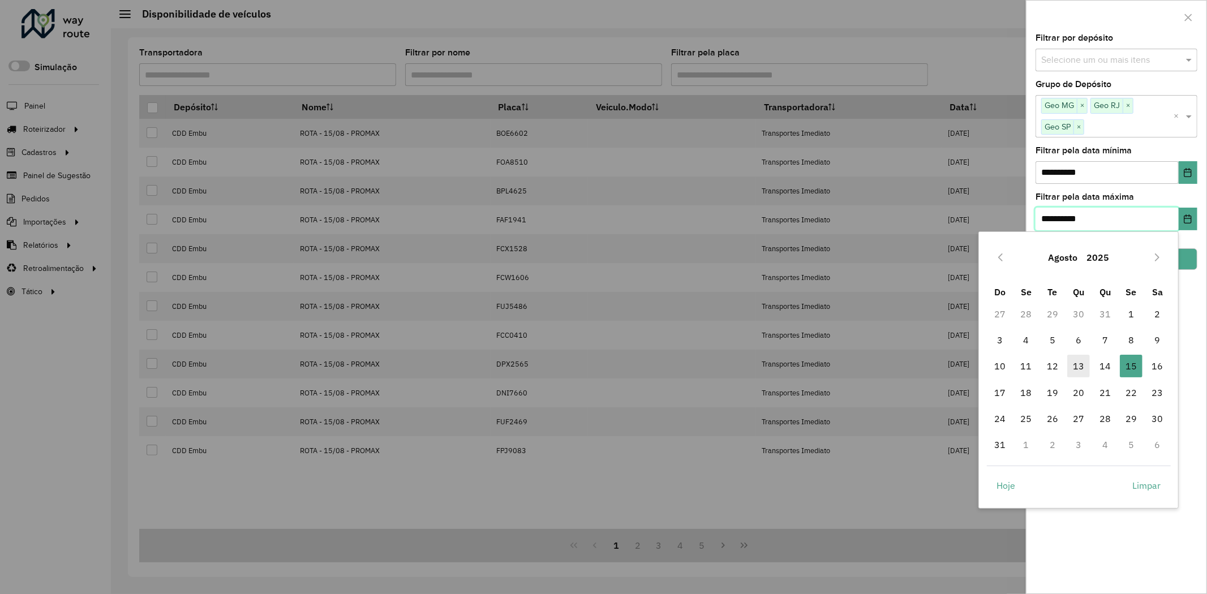  What do you see at coordinates (1027, 392) in the screenshot?
I see `td: 18` at bounding box center [1027, 392].